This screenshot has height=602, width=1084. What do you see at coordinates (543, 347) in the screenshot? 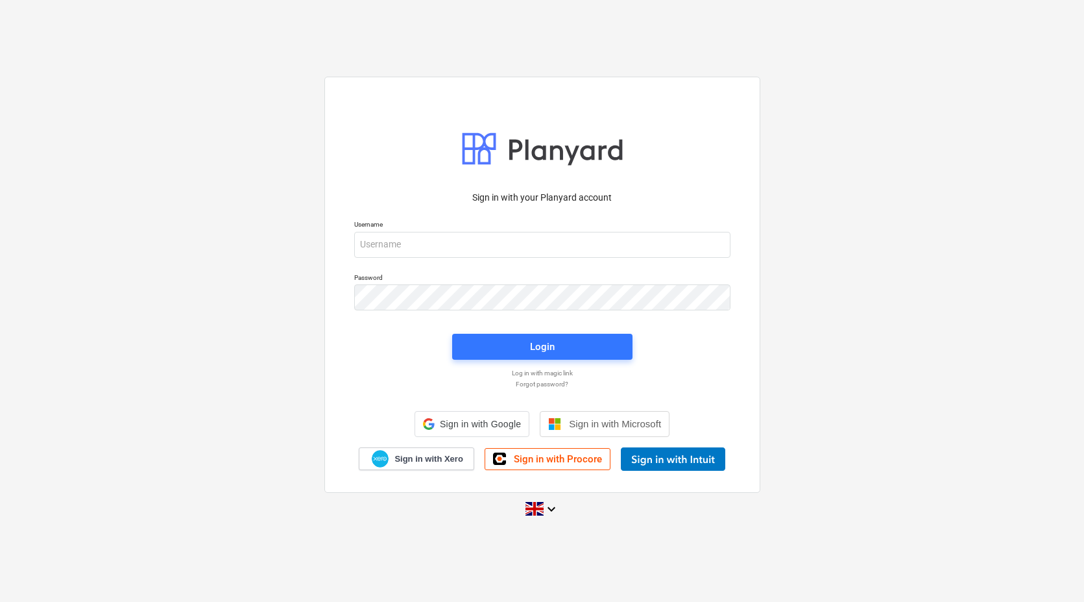
I see `button: Login` at bounding box center [543, 347].